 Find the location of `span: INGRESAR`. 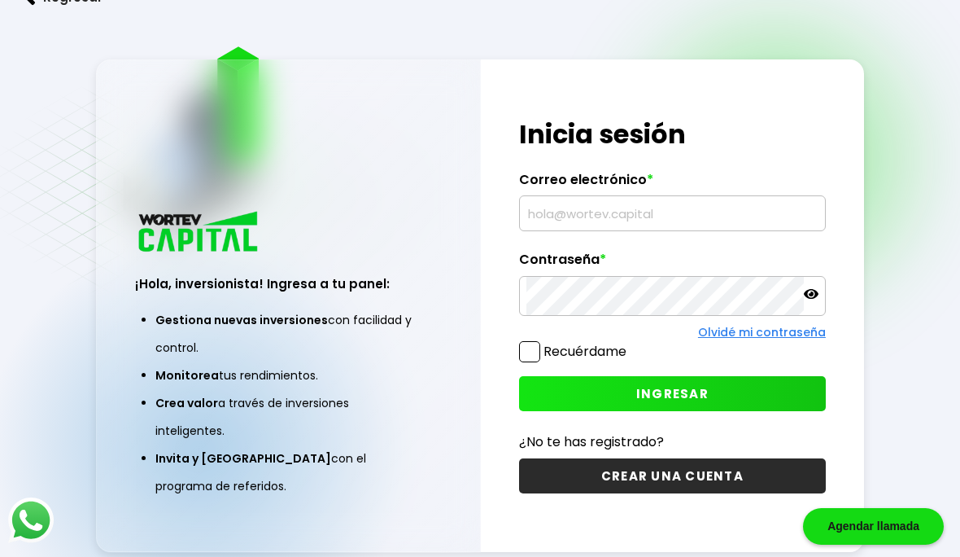

span: INGRESAR is located at coordinates (672, 393).